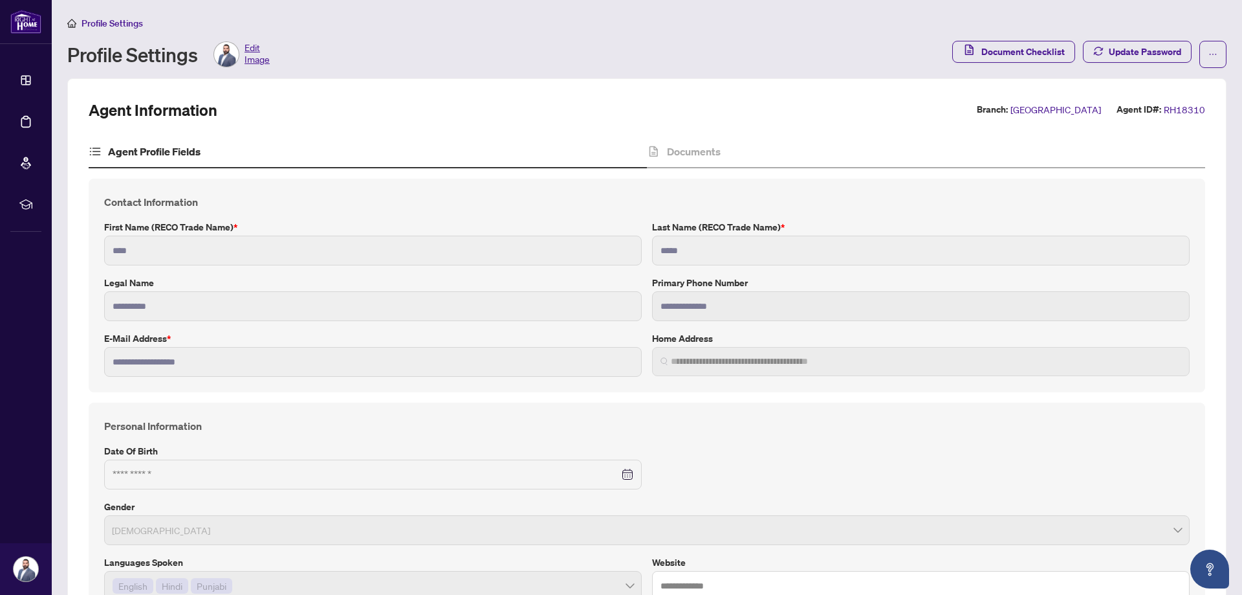  Describe the element at coordinates (664, 361) in the screenshot. I see `img: search_icon` at that location.